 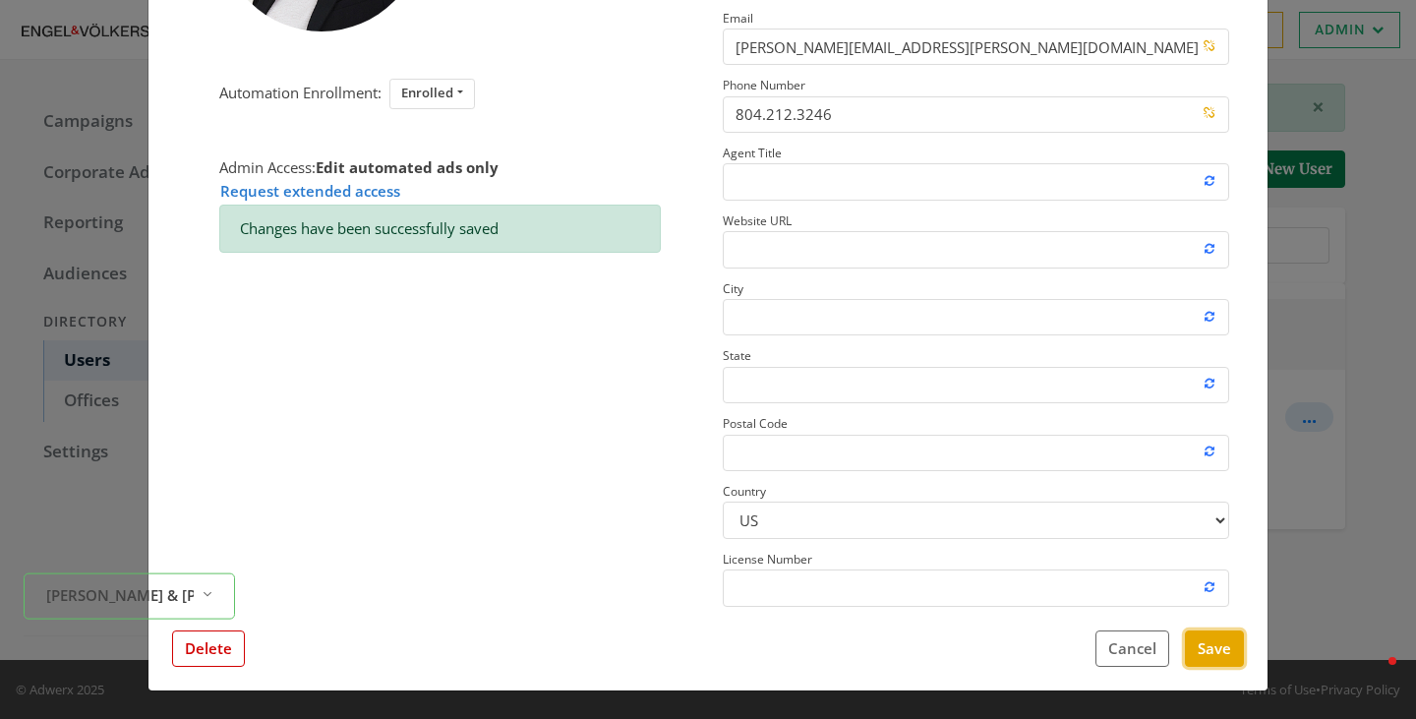 What do you see at coordinates (755, 423) in the screenshot?
I see `small: Postal Code` at bounding box center [755, 423].